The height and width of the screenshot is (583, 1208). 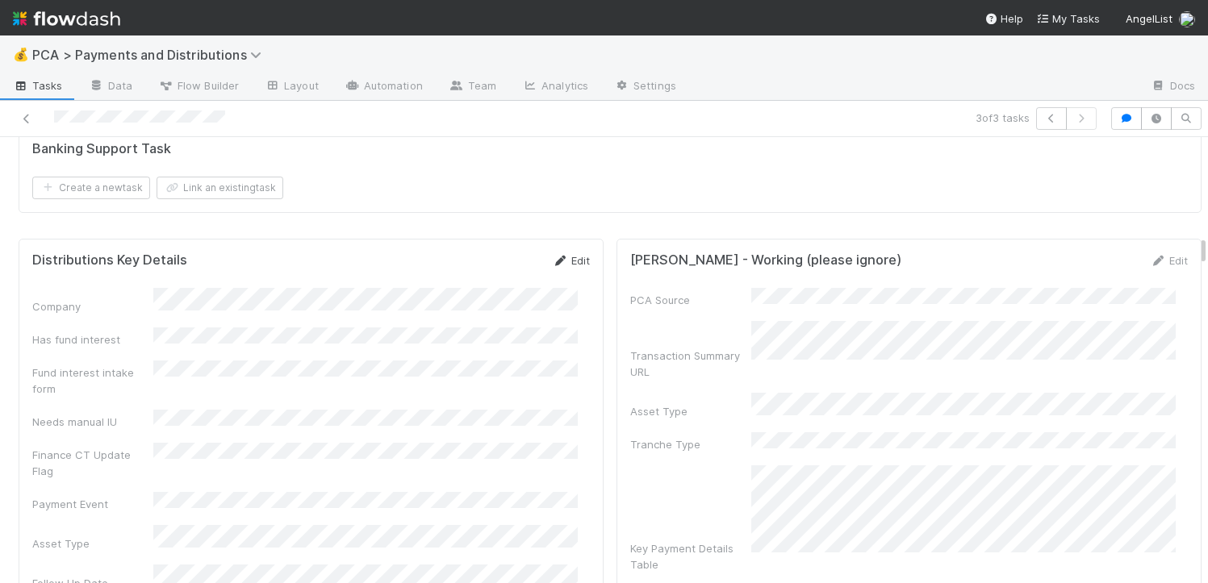 I want to click on div: Company, so click(x=93, y=307).